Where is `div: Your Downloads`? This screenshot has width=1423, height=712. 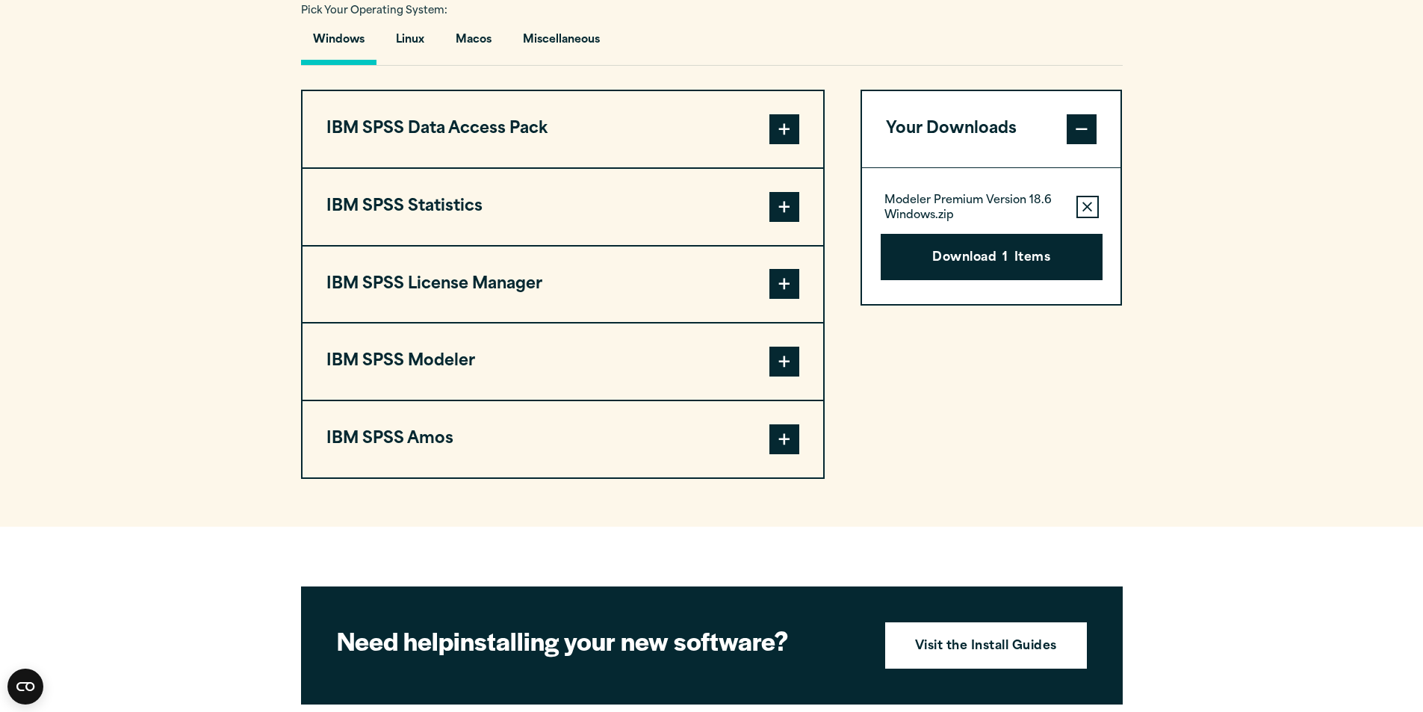
div: Your Downloads is located at coordinates (991, 235).